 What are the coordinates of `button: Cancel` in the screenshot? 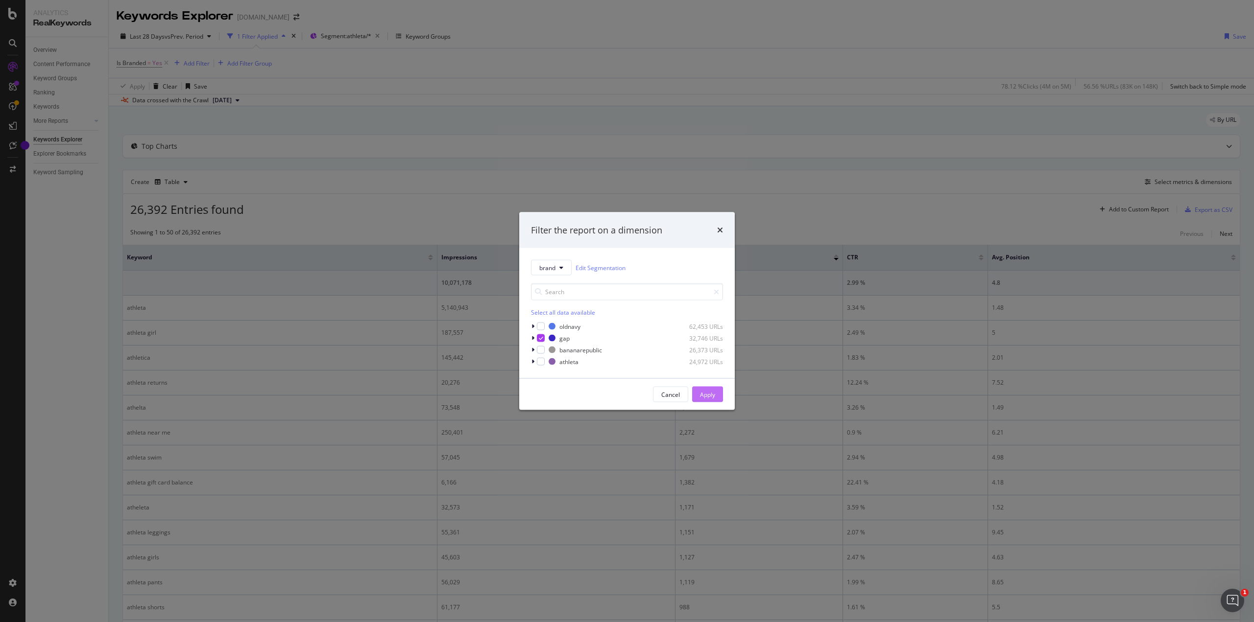 It's located at (670, 395).